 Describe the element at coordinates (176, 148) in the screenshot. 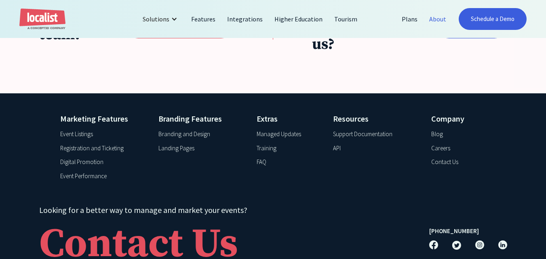

I see `div: Landing Pages` at that location.